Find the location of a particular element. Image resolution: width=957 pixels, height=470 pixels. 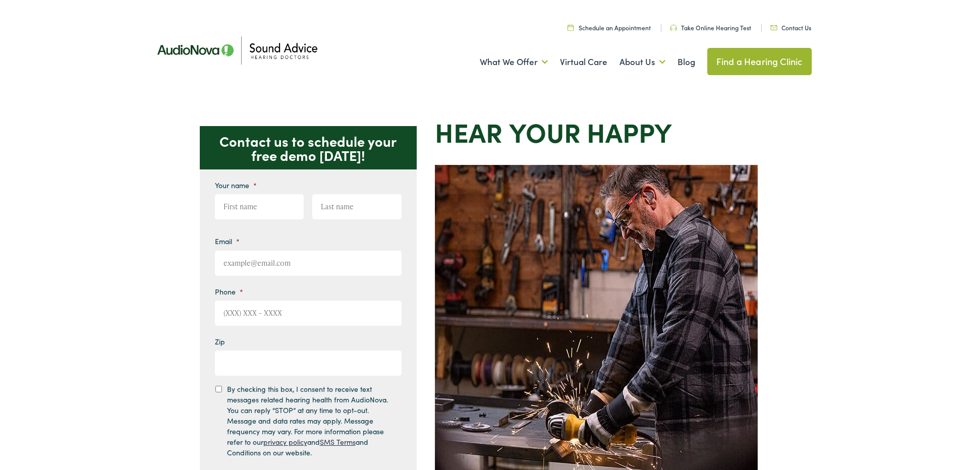

a: Take Online Hearing Test is located at coordinates (710, 27).